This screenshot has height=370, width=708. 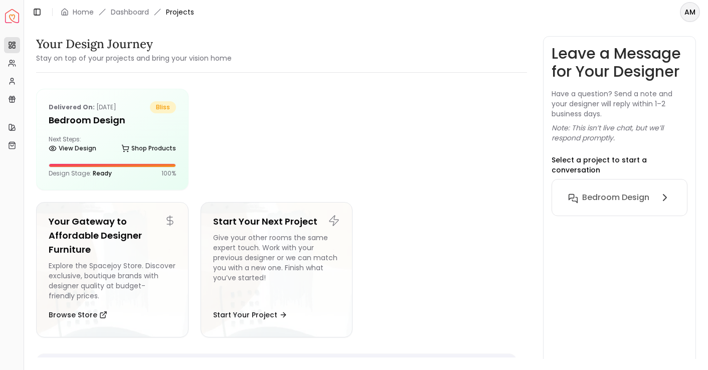 I want to click on span: Ready, so click(x=102, y=173).